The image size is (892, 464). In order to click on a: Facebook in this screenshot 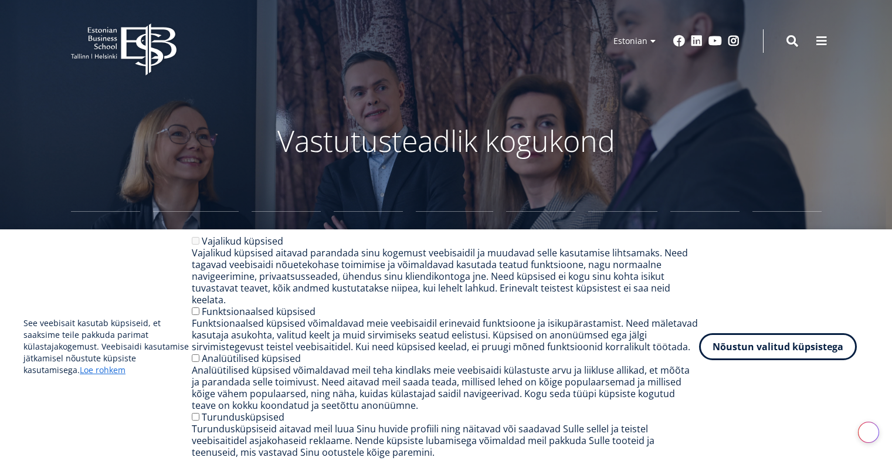, I will do `click(679, 41)`.